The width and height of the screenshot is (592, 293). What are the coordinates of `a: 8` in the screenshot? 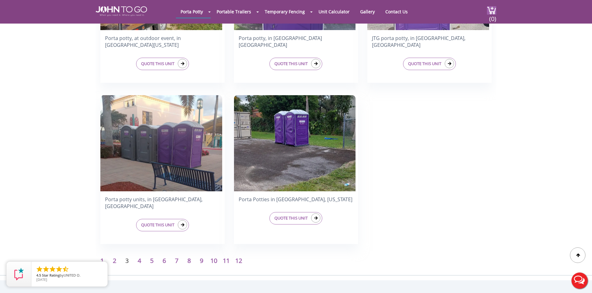 It's located at (189, 261).